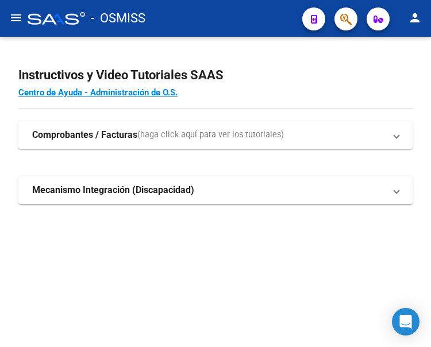 The image size is (431, 347). I want to click on strong: Mecanismo Integración (Discapacidad), so click(113, 190).